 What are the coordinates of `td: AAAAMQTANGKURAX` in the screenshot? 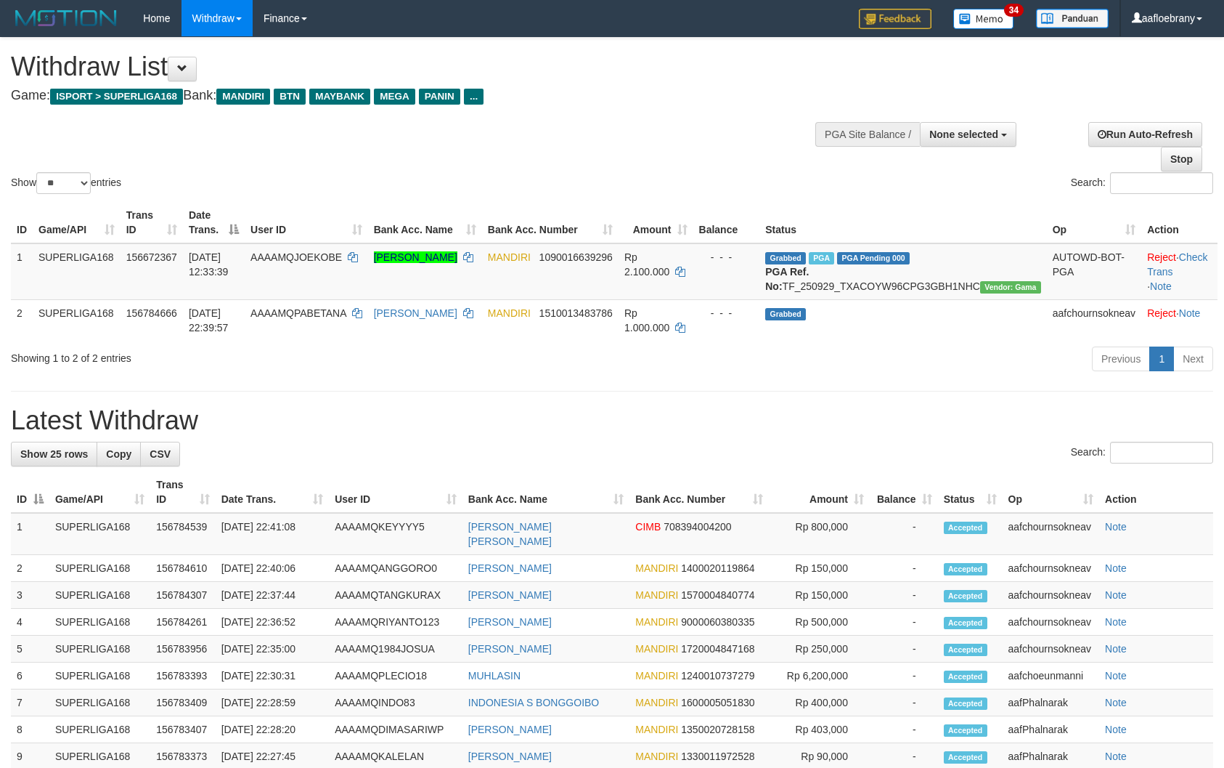 It's located at (396, 595).